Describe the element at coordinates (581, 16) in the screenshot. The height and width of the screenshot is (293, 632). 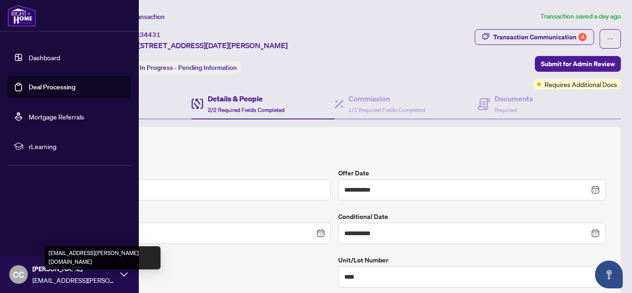
I see `article: Transaction saved a day ago` at that location.